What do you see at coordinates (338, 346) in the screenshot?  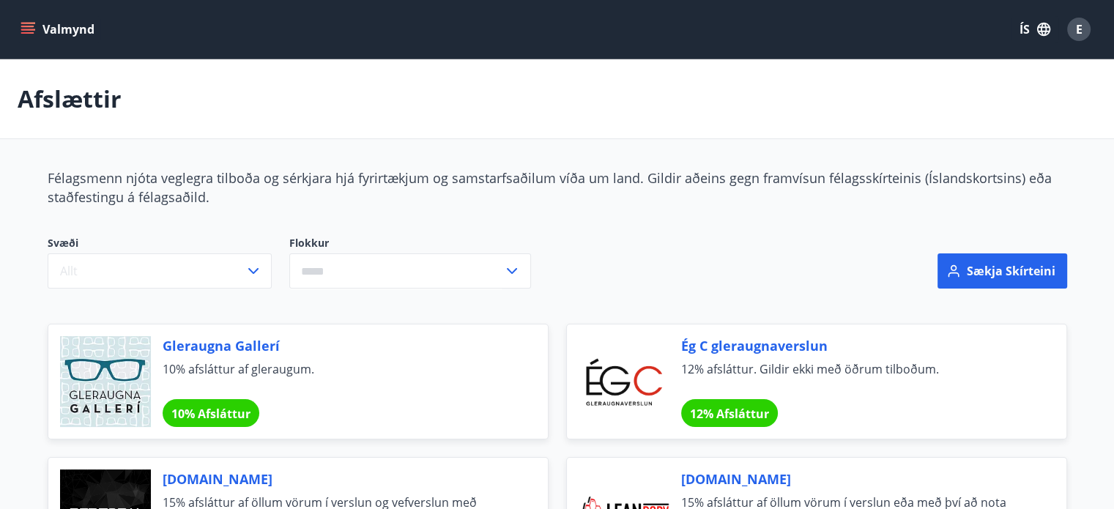 I see `span: Gleraugna Gallerí` at bounding box center [338, 346].